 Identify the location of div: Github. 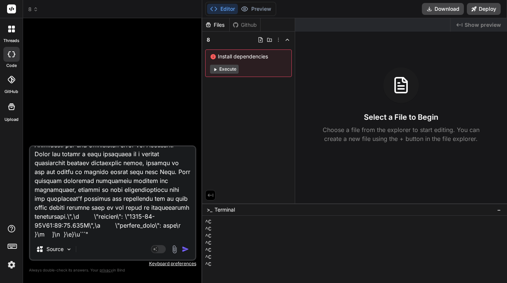
(245, 25).